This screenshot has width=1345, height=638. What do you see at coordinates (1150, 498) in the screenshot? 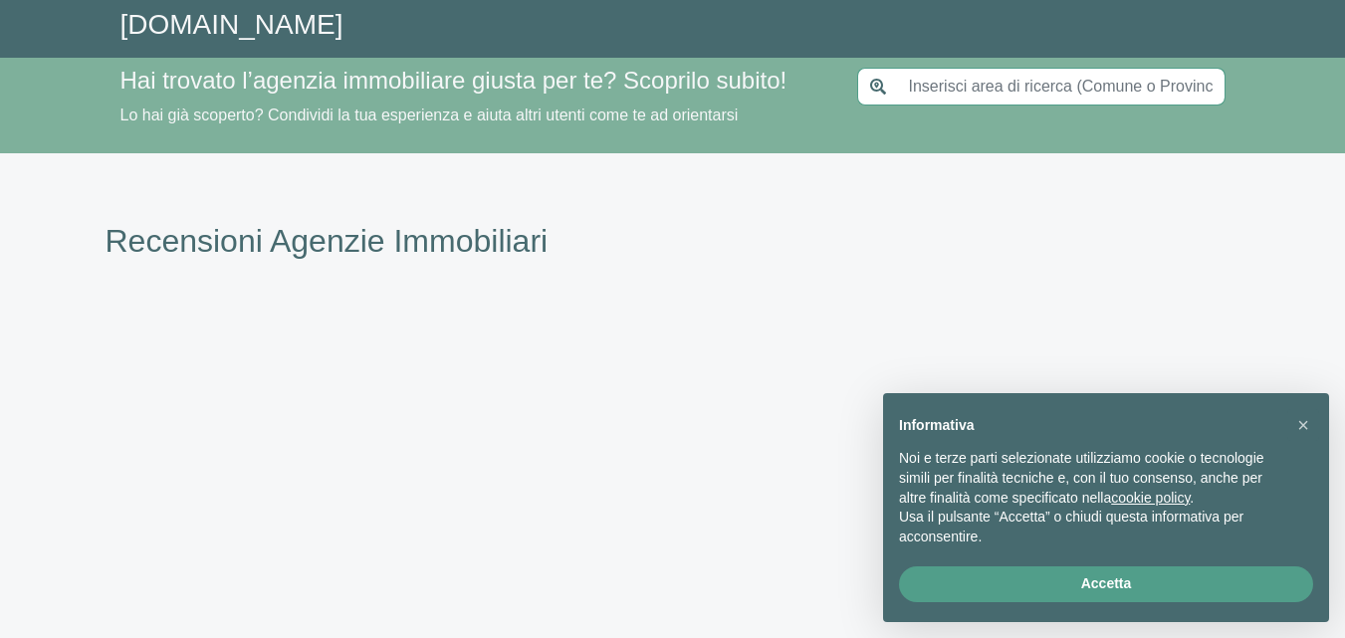
I see `a: cookie policy - il link si apre in una nuova scheda` at bounding box center [1150, 498].